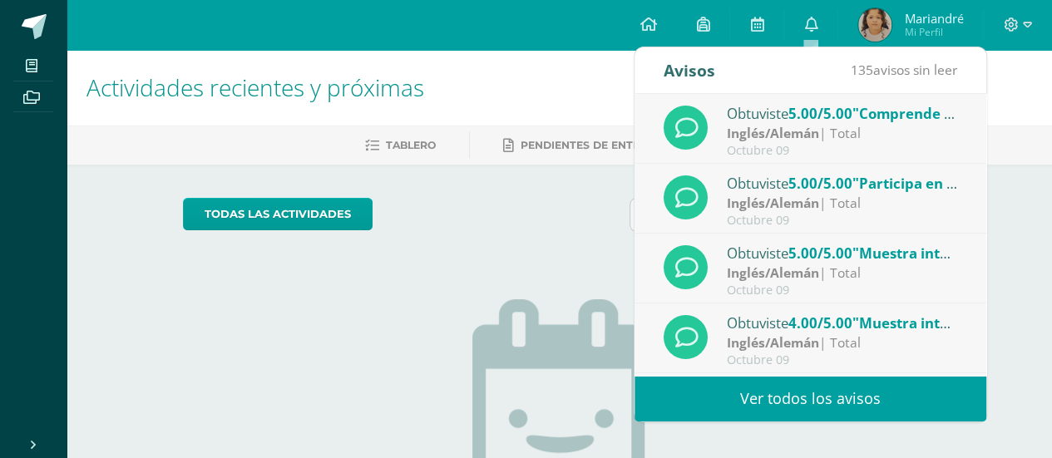  I want to click on span: Mi Perfil, so click(933, 32).